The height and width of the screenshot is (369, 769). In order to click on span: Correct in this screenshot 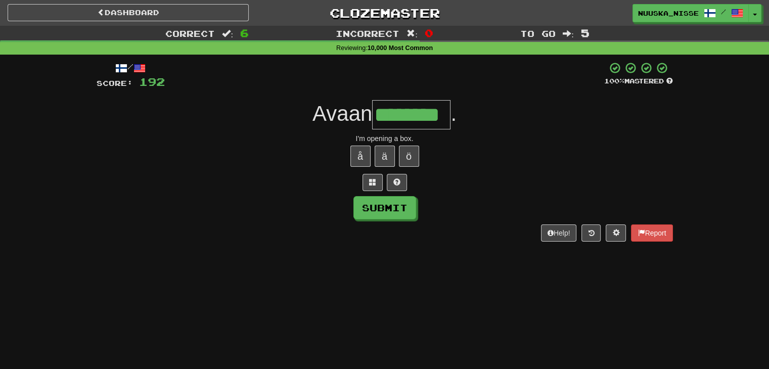, I will do `click(190, 33)`.